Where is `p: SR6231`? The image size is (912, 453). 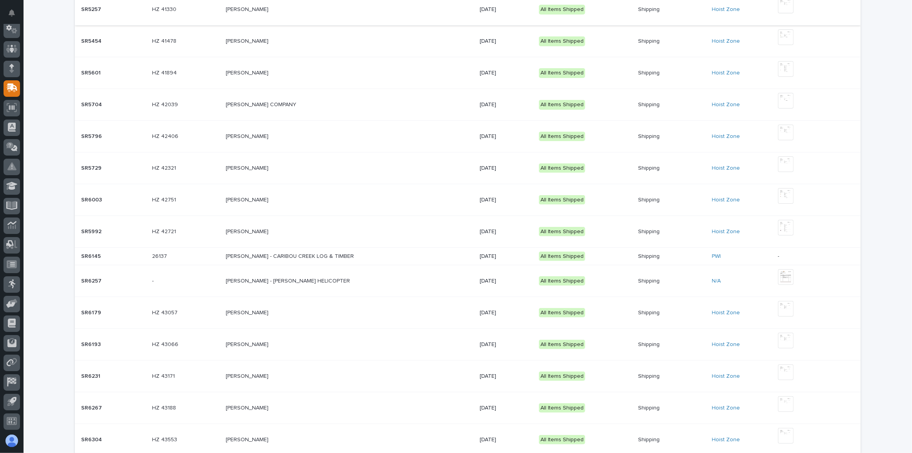 p: SR6231 is located at coordinates (91, 376).